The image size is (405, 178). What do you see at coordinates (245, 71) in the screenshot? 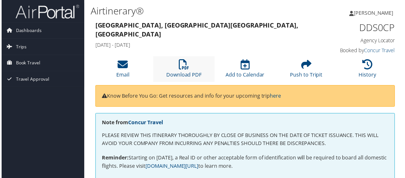
I see `a: Add to Calendar` at bounding box center [245, 71].